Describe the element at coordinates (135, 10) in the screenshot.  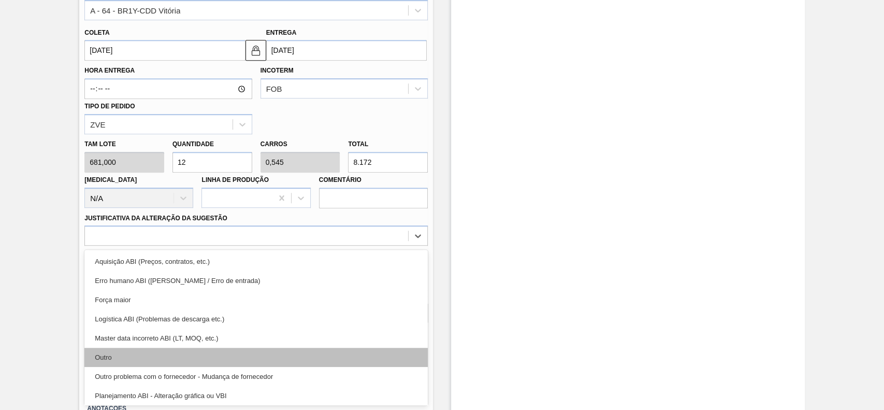
I see `div: A - 64 - BR1Y-CDD Vitória` at that location.